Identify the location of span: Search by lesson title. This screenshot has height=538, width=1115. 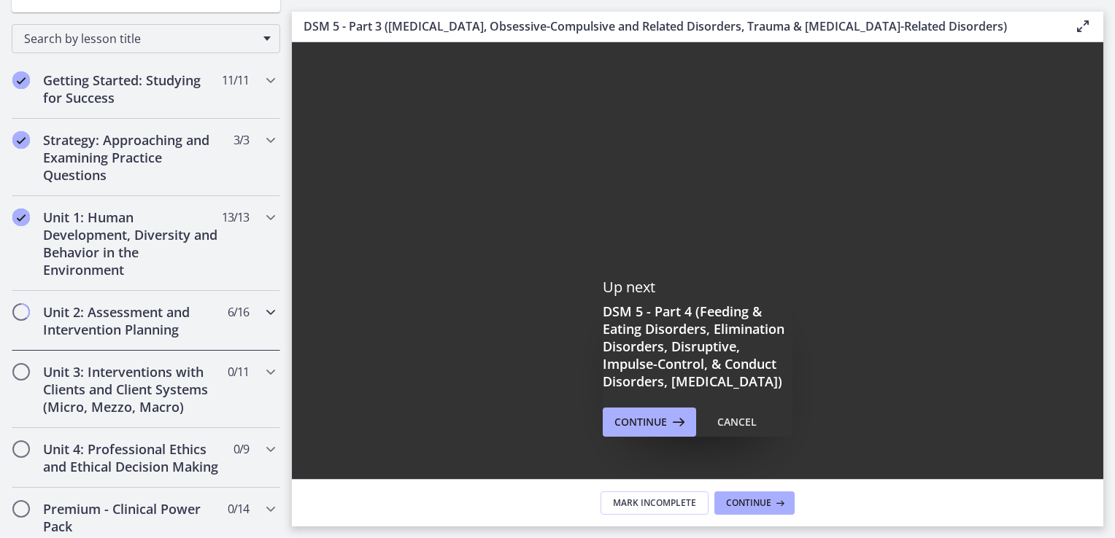
(140, 39).